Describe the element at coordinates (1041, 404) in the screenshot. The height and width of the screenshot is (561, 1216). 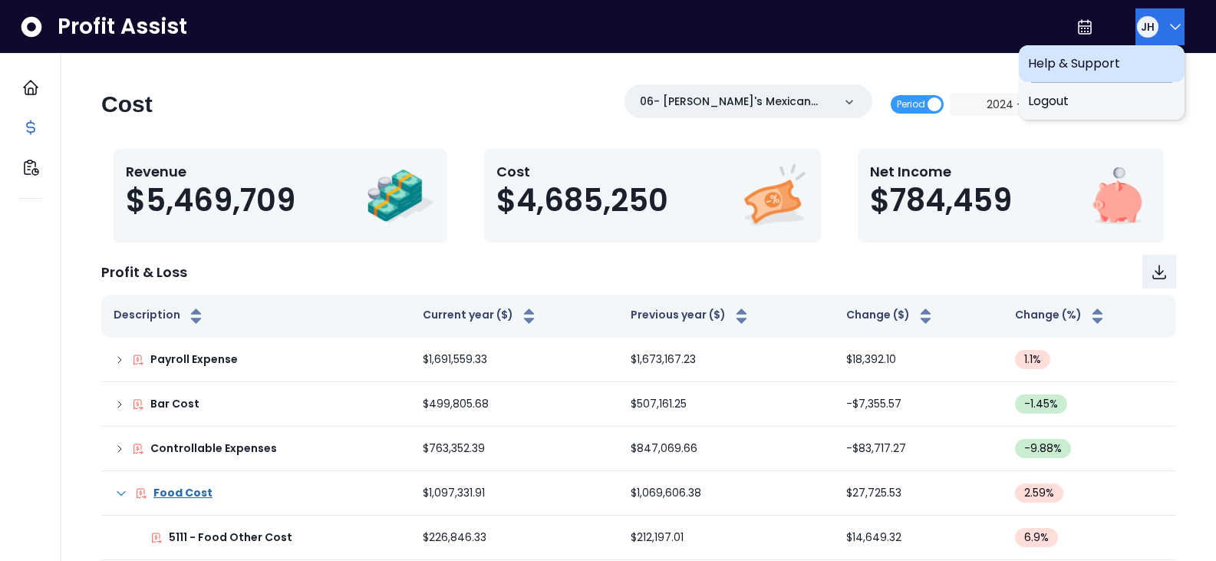
I see `span: -1.45 %` at that location.